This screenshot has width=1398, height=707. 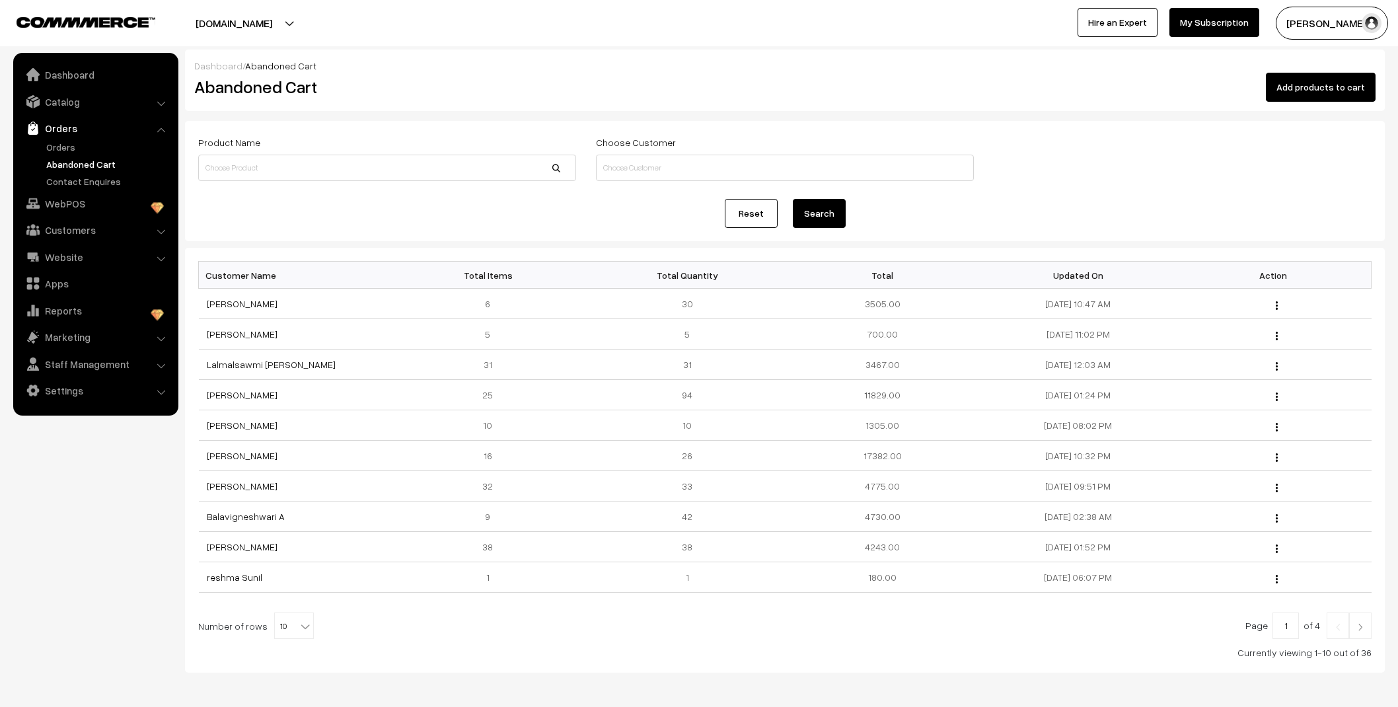 What do you see at coordinates (492, 426) in the screenshot?
I see `td: 10` at bounding box center [492, 426].